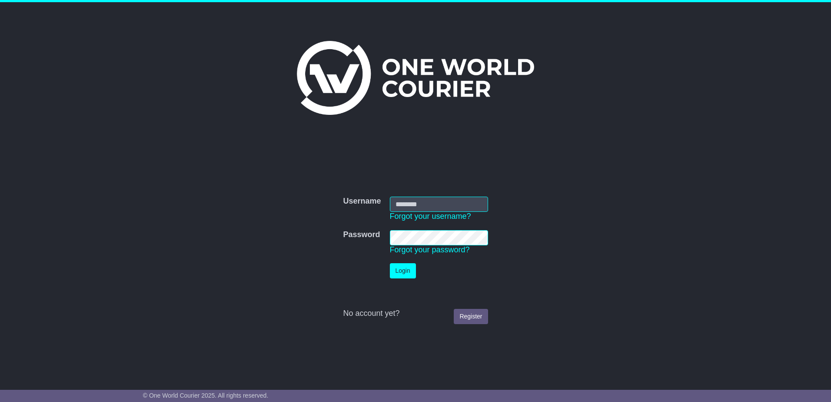 The width and height of the screenshot is (831, 402). What do you see at coordinates (206, 395) in the screenshot?
I see `span: © One World Courier 2025. All rights reserved.` at bounding box center [206, 395].